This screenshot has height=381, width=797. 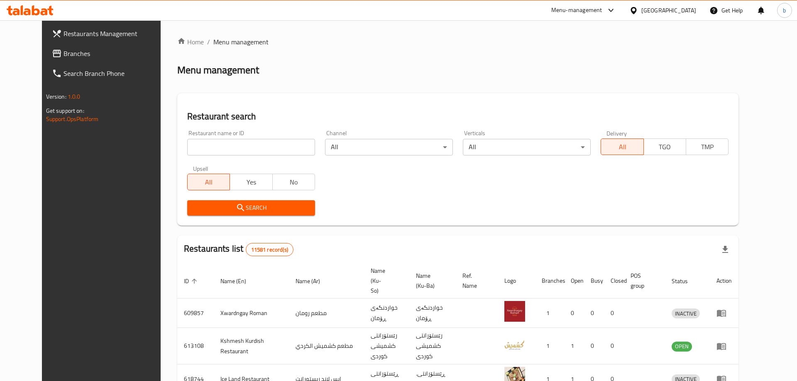 What do you see at coordinates (515, 312) in the screenshot?
I see `img: Xwardngay Roman` at bounding box center [515, 312].